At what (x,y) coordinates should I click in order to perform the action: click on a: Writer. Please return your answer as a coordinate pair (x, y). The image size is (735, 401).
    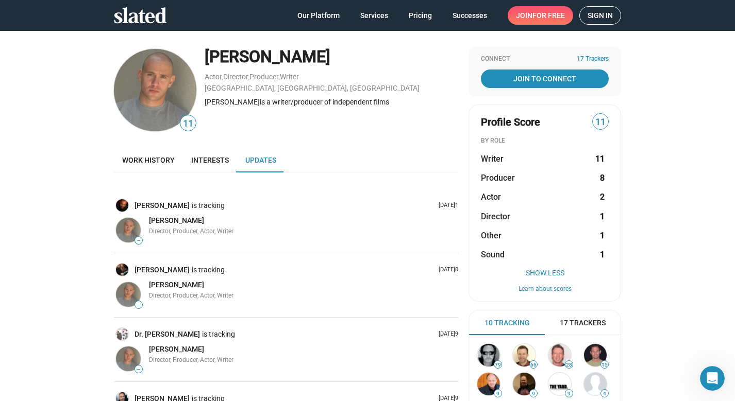
    Looking at the image, I should click on (289, 77).